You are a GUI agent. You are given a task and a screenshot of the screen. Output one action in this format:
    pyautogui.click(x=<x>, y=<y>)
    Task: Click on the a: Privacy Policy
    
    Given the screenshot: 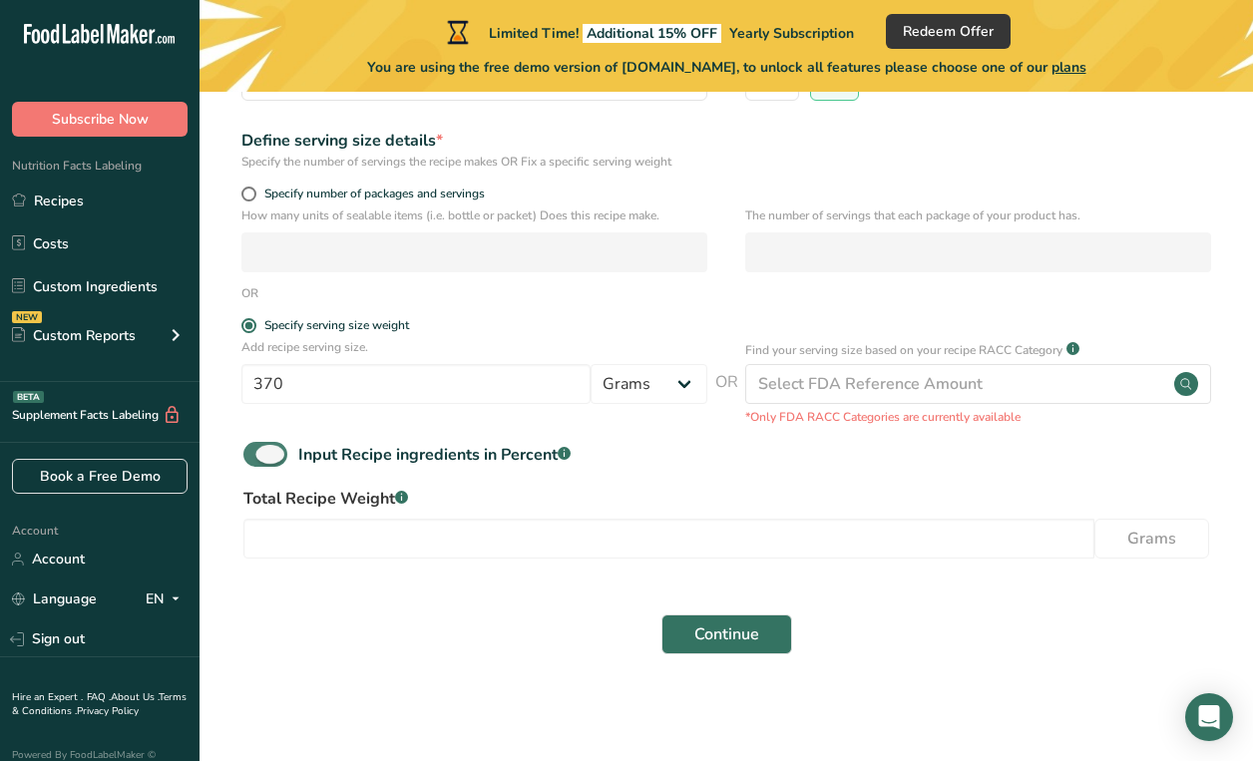 What is the action you would take?
    pyautogui.click(x=108, y=711)
    